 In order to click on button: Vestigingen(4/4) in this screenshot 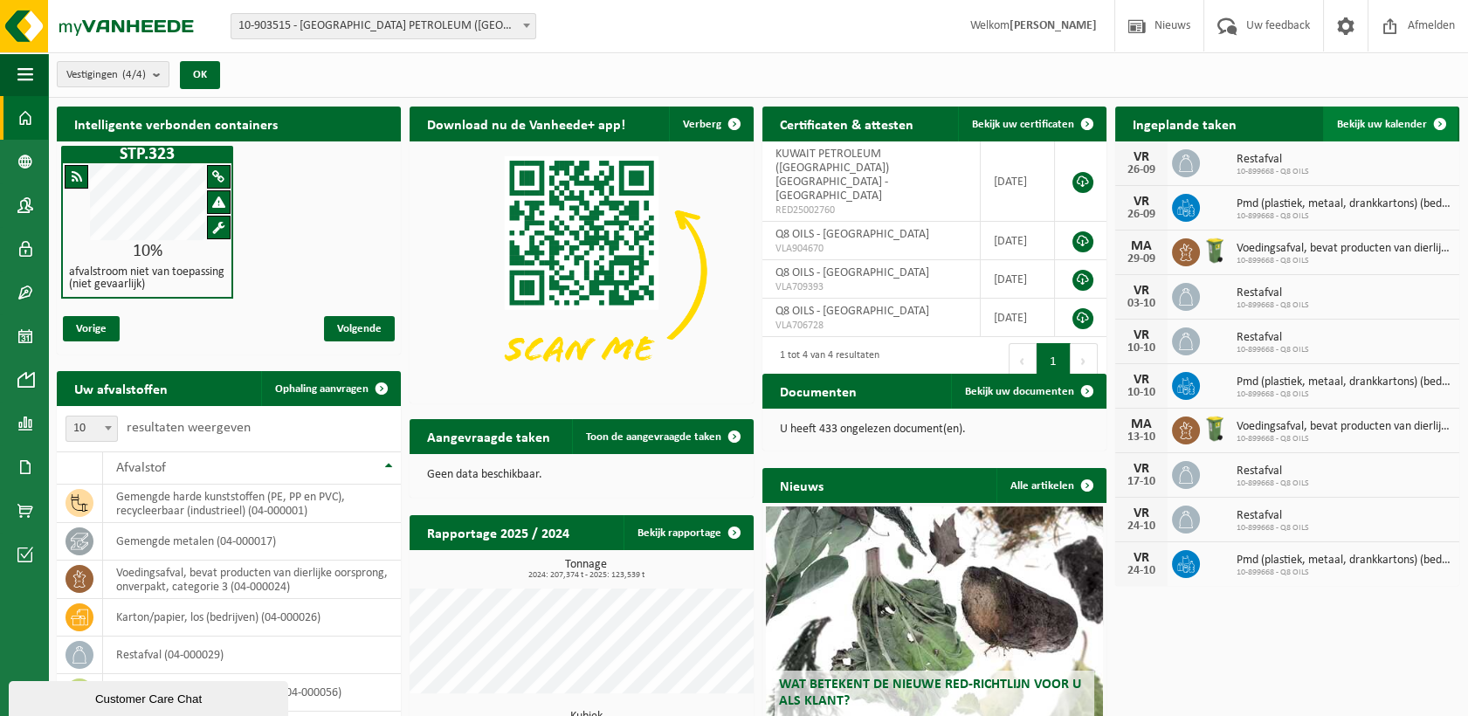, I will do `click(113, 74)`.